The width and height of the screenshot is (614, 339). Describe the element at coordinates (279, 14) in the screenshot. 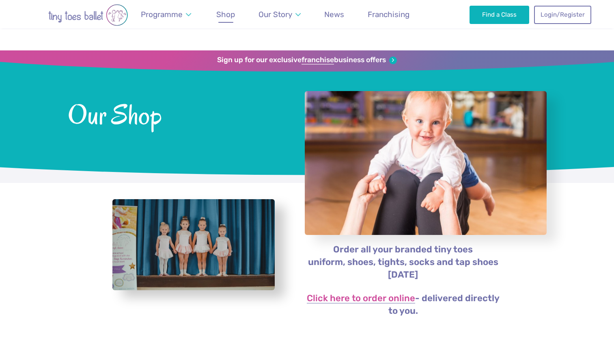

I see `a: Our Story` at that location.